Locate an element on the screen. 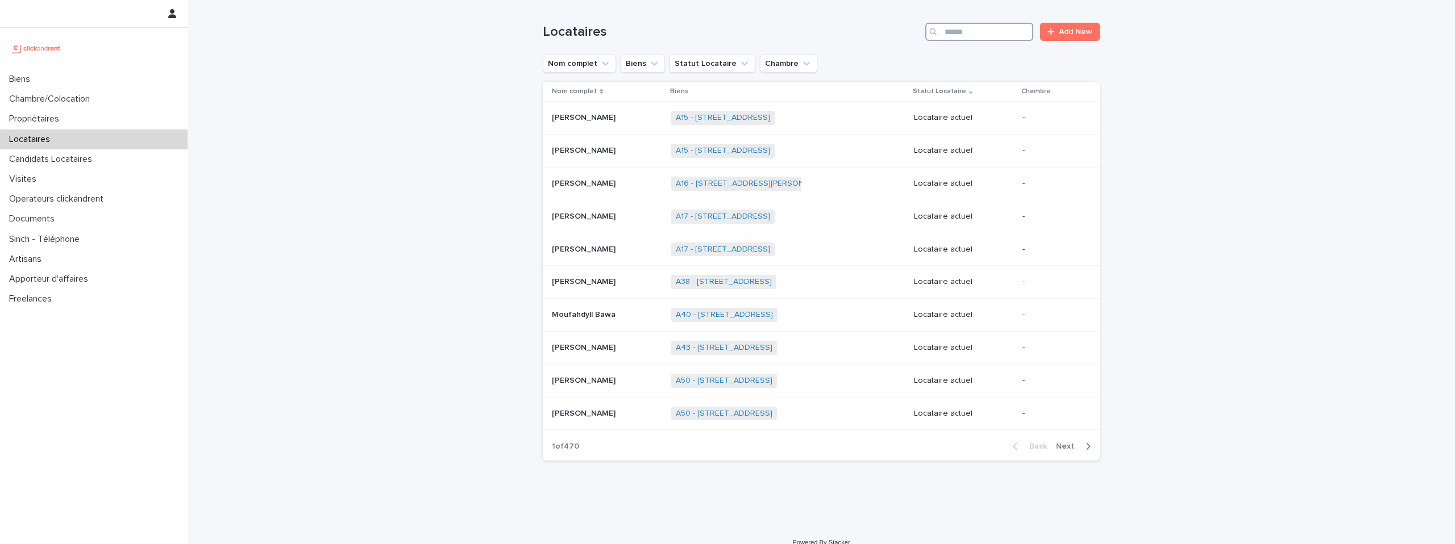  span: Next is located at coordinates (1068, 447).